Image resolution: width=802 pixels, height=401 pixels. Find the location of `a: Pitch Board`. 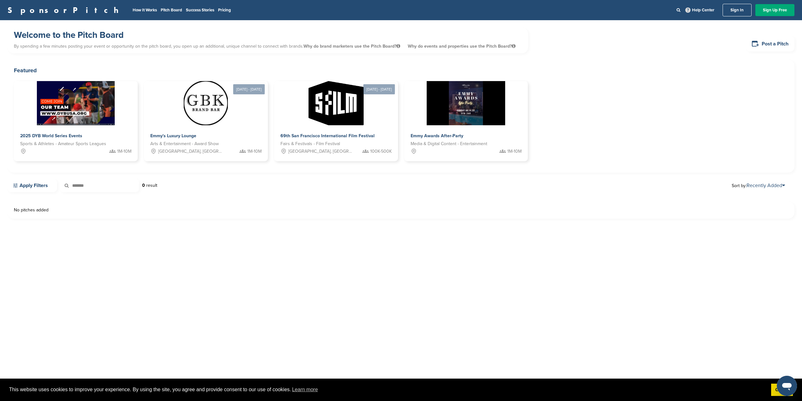

a: Pitch Board is located at coordinates (171, 10).